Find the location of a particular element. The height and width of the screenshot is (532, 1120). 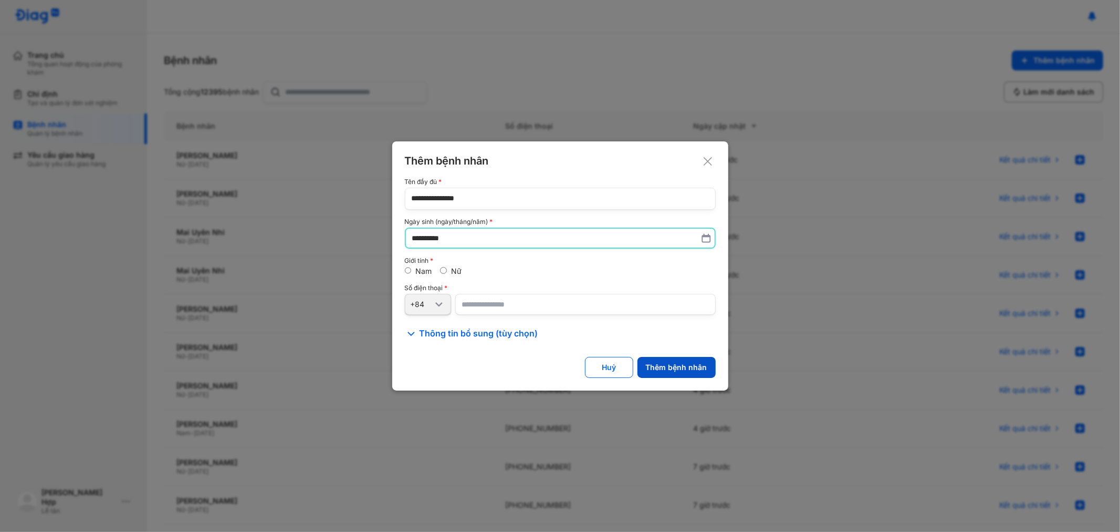

div: Tên đầy đủ is located at coordinates (560, 182).